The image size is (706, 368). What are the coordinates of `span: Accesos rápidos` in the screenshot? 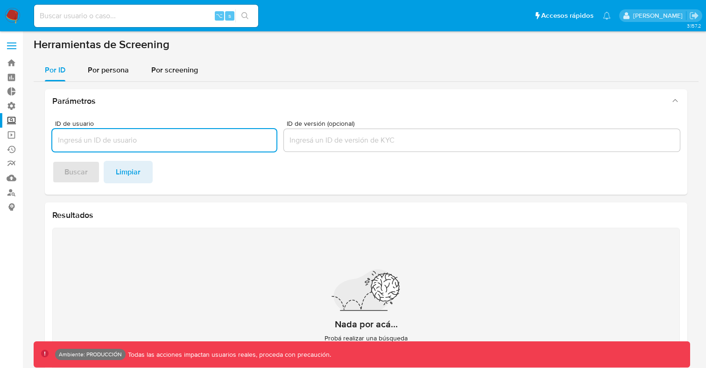 It's located at (568, 15).